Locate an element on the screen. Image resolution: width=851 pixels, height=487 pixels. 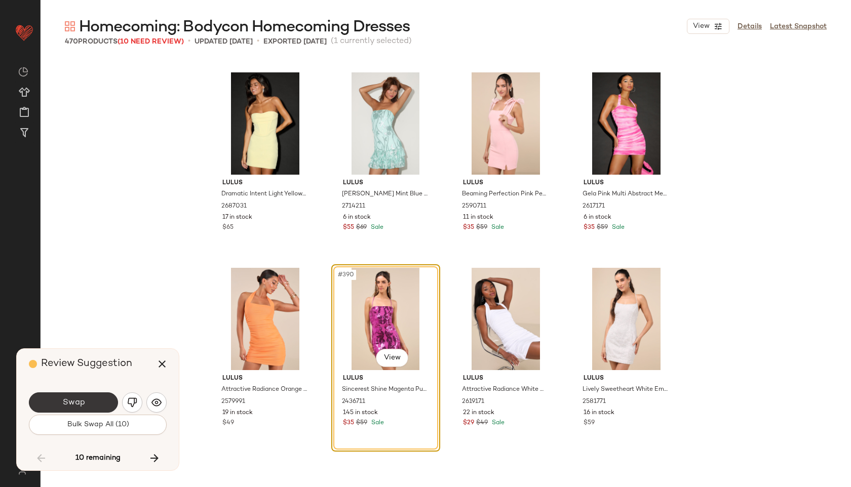
img: 12420041_2590711.jpg is located at coordinates (506, 124).